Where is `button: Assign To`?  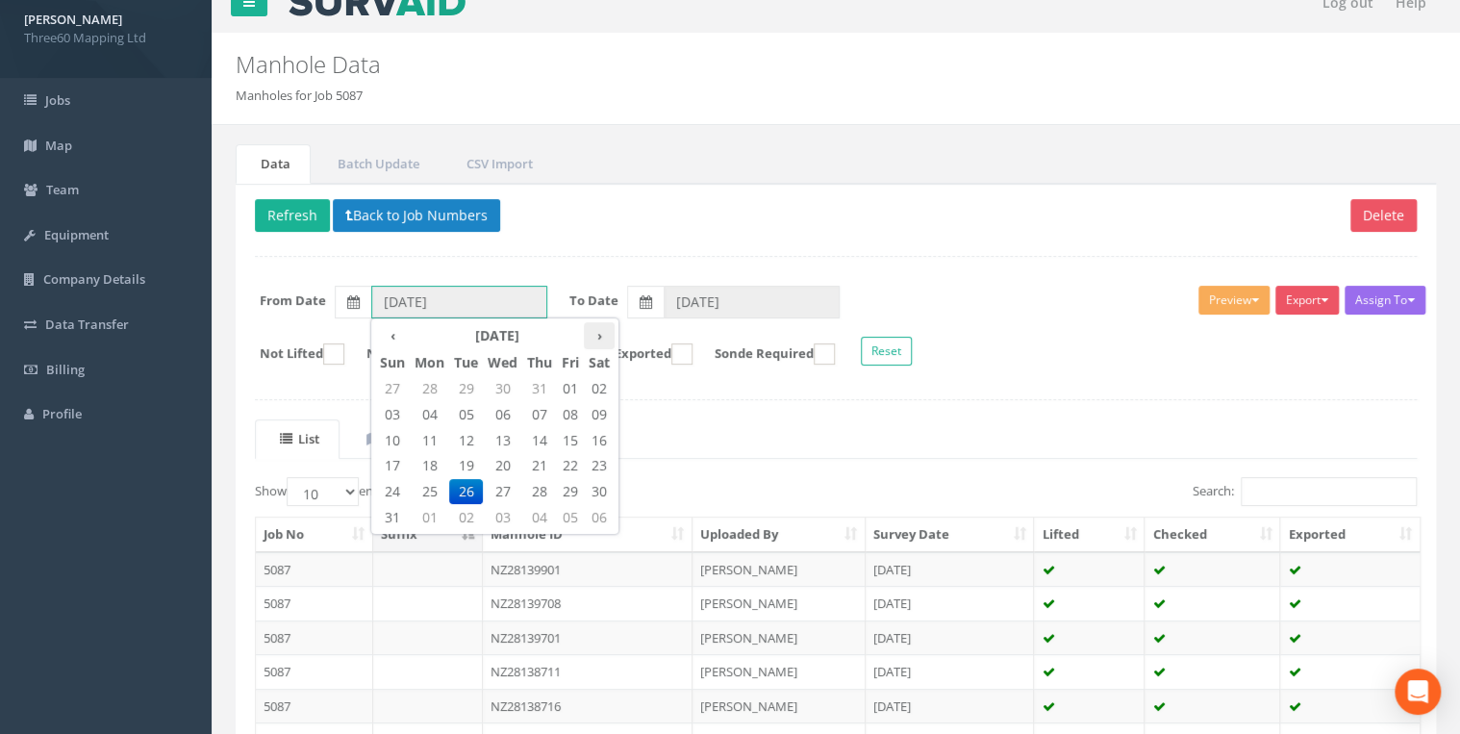 button: Assign To is located at coordinates (1385, 300).